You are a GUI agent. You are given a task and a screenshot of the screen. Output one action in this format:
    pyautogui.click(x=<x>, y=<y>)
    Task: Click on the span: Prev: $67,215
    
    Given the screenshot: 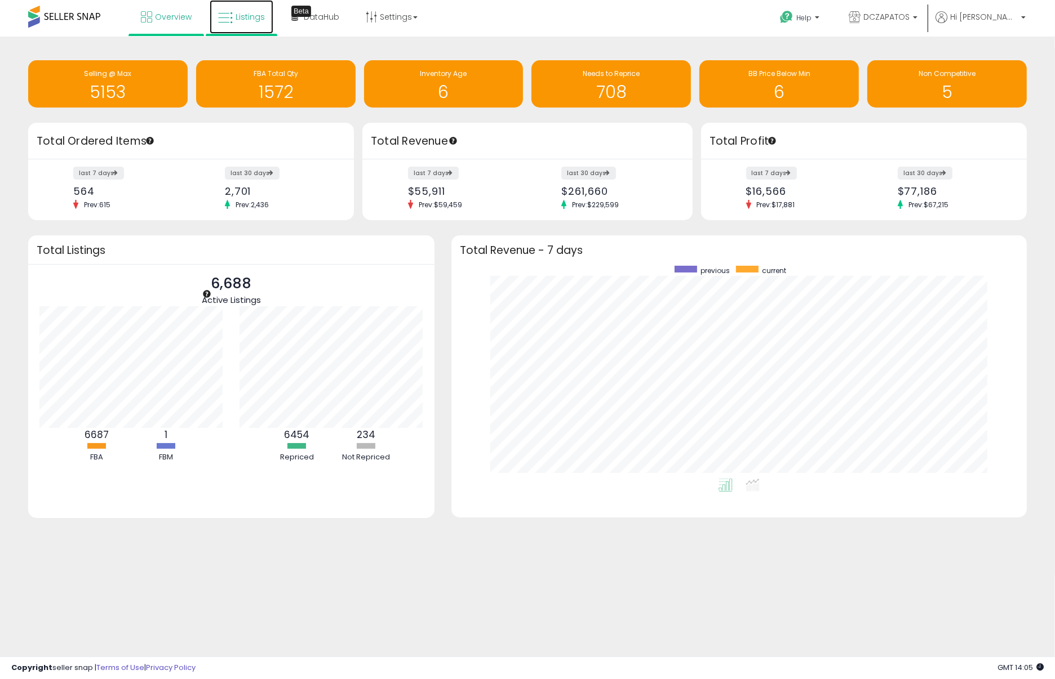 What is the action you would take?
    pyautogui.click(x=928, y=204)
    